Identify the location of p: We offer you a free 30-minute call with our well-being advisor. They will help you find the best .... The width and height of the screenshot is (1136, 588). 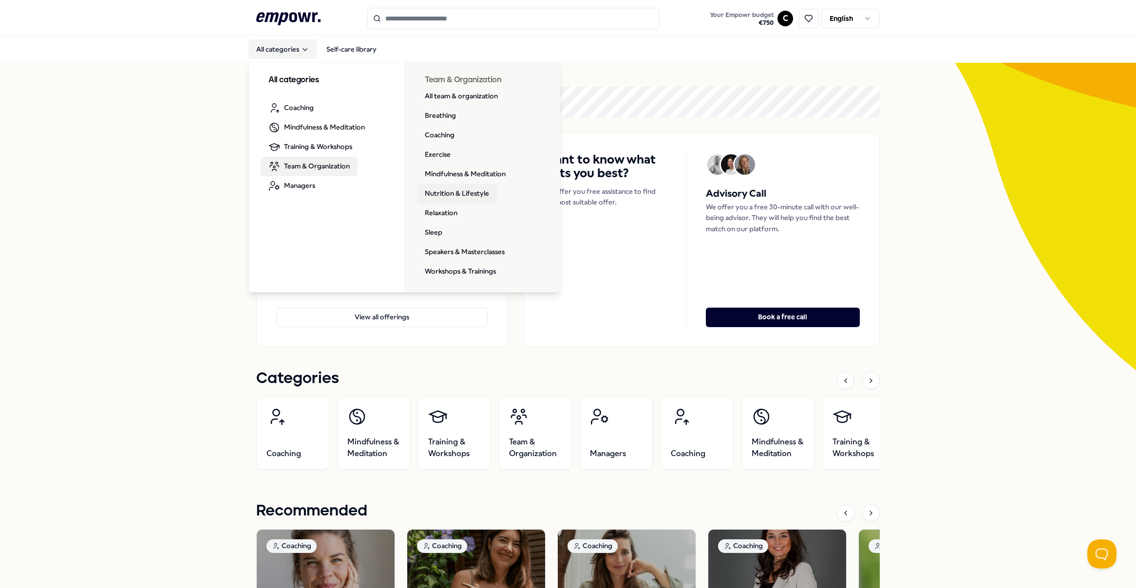
(783, 218).